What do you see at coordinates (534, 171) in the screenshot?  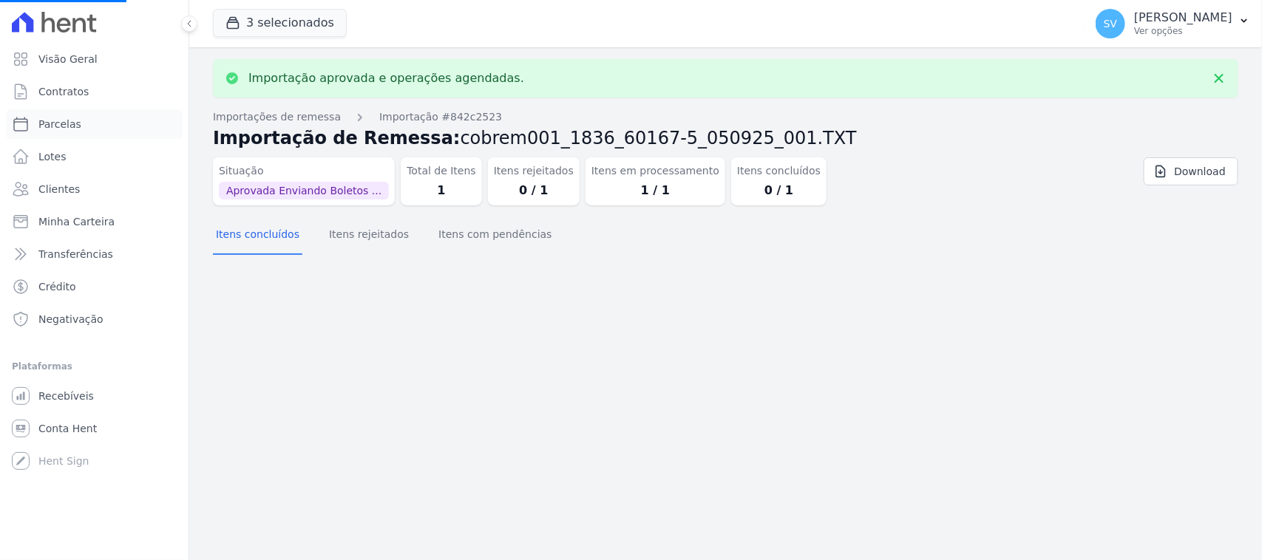 I see `dt: Itens rejeitados` at bounding box center [534, 171].